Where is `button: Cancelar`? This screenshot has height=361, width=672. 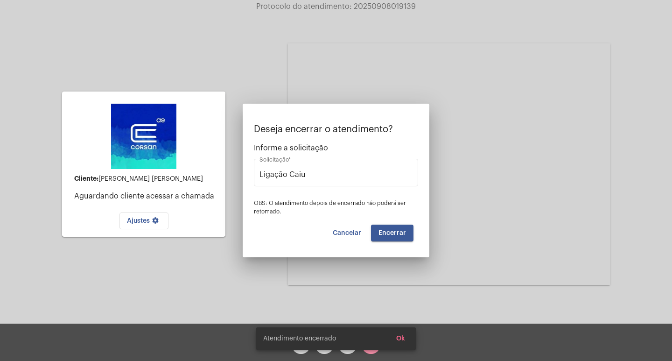
button: Cancelar is located at coordinates (347, 233).